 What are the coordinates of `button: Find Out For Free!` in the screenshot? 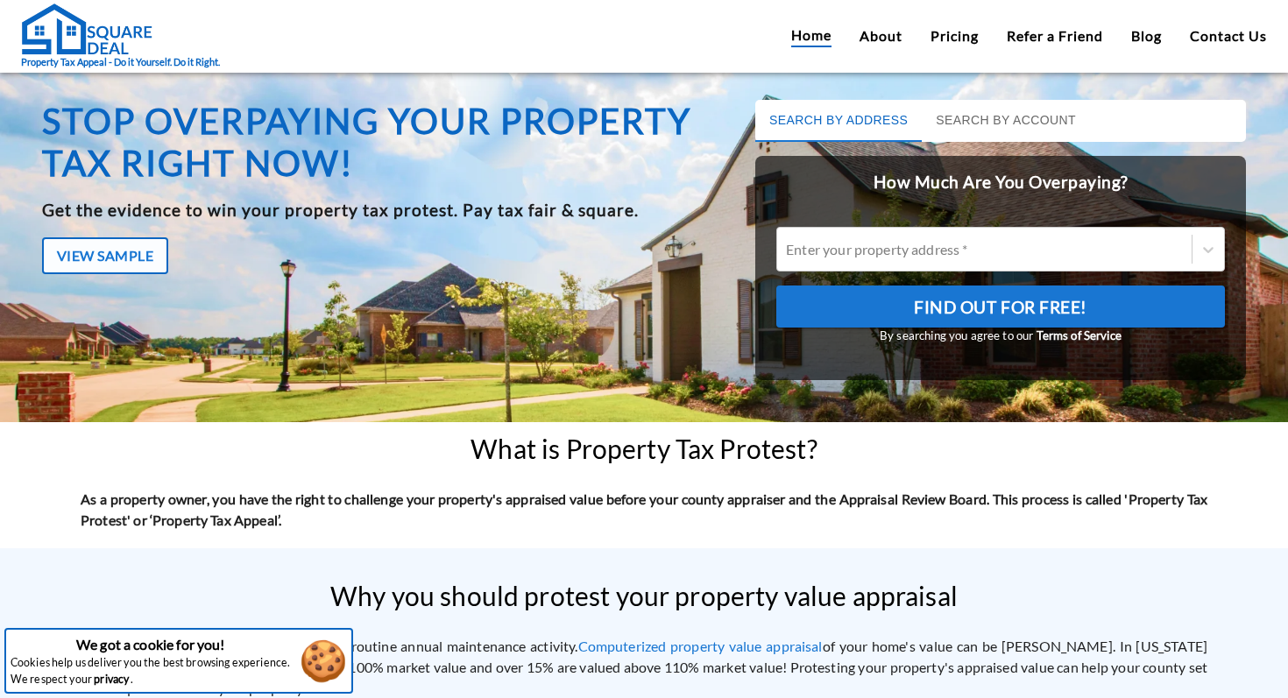 It's located at (1001, 307).